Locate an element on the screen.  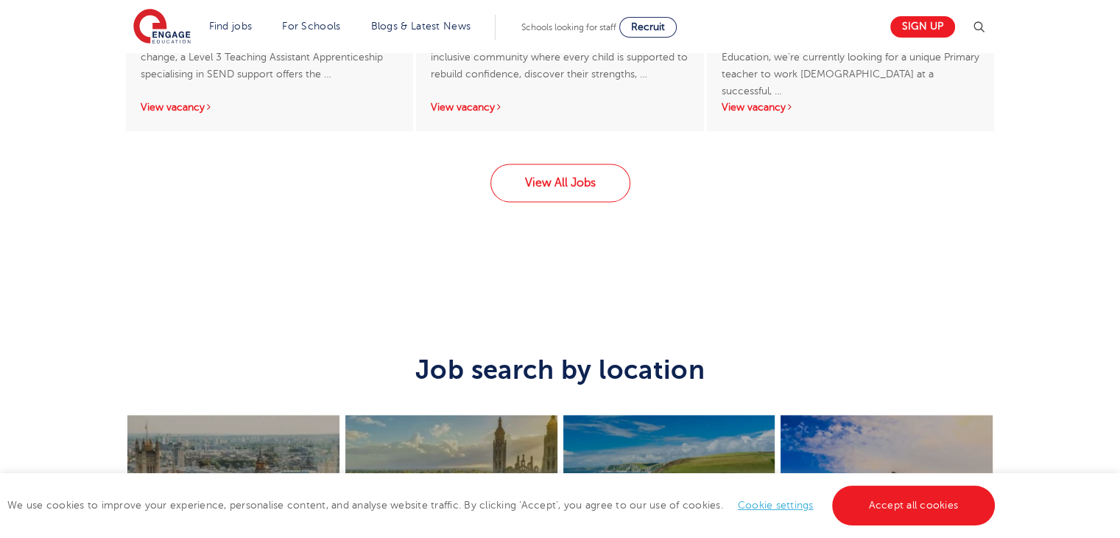
span: Schools looking for staff is located at coordinates (568, 27).